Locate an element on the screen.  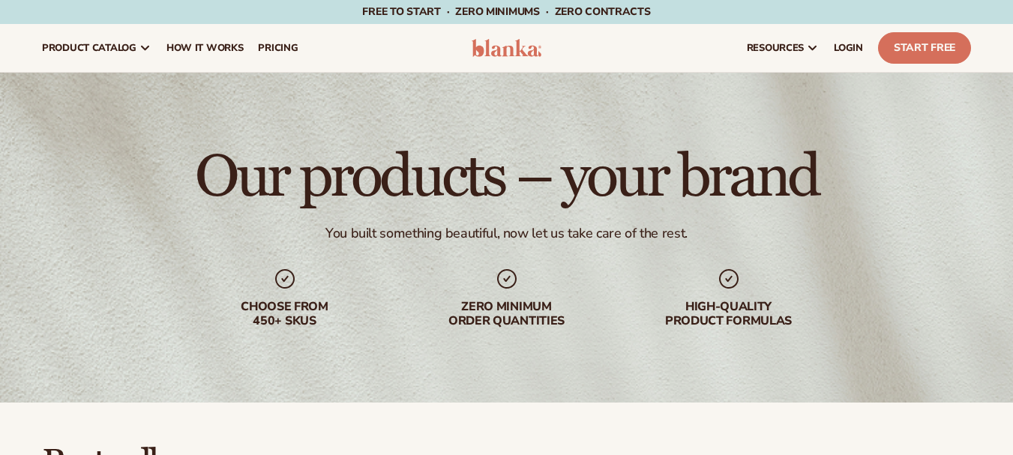
a: Start Free is located at coordinates (925, 48).